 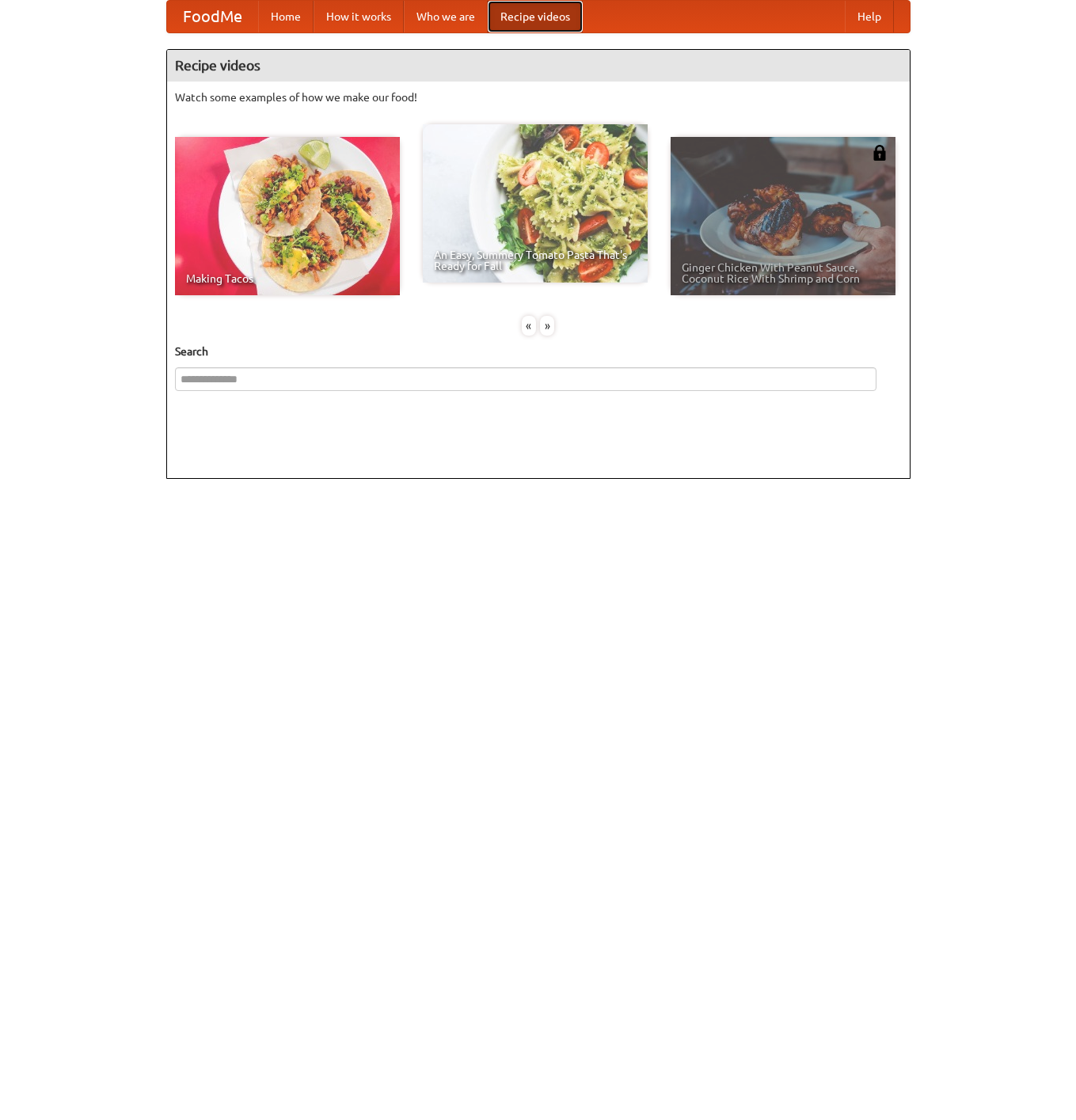 I want to click on a: How it works, so click(x=359, y=17).